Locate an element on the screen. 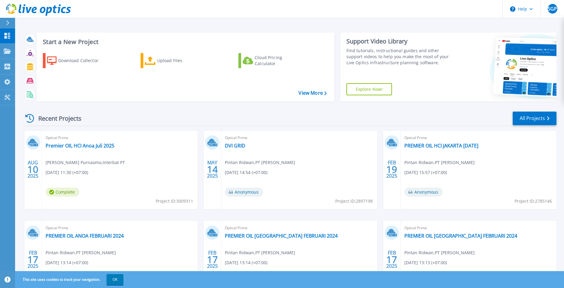 The height and width of the screenshot is (288, 564). div: MAY 2025 is located at coordinates (212, 169).